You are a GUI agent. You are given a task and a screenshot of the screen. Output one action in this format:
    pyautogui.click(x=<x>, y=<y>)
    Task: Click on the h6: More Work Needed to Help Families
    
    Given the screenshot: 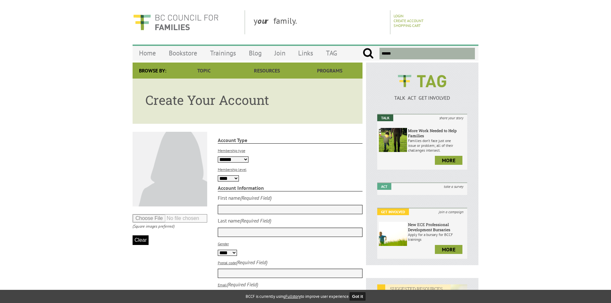 What is the action you would take?
    pyautogui.click(x=437, y=133)
    